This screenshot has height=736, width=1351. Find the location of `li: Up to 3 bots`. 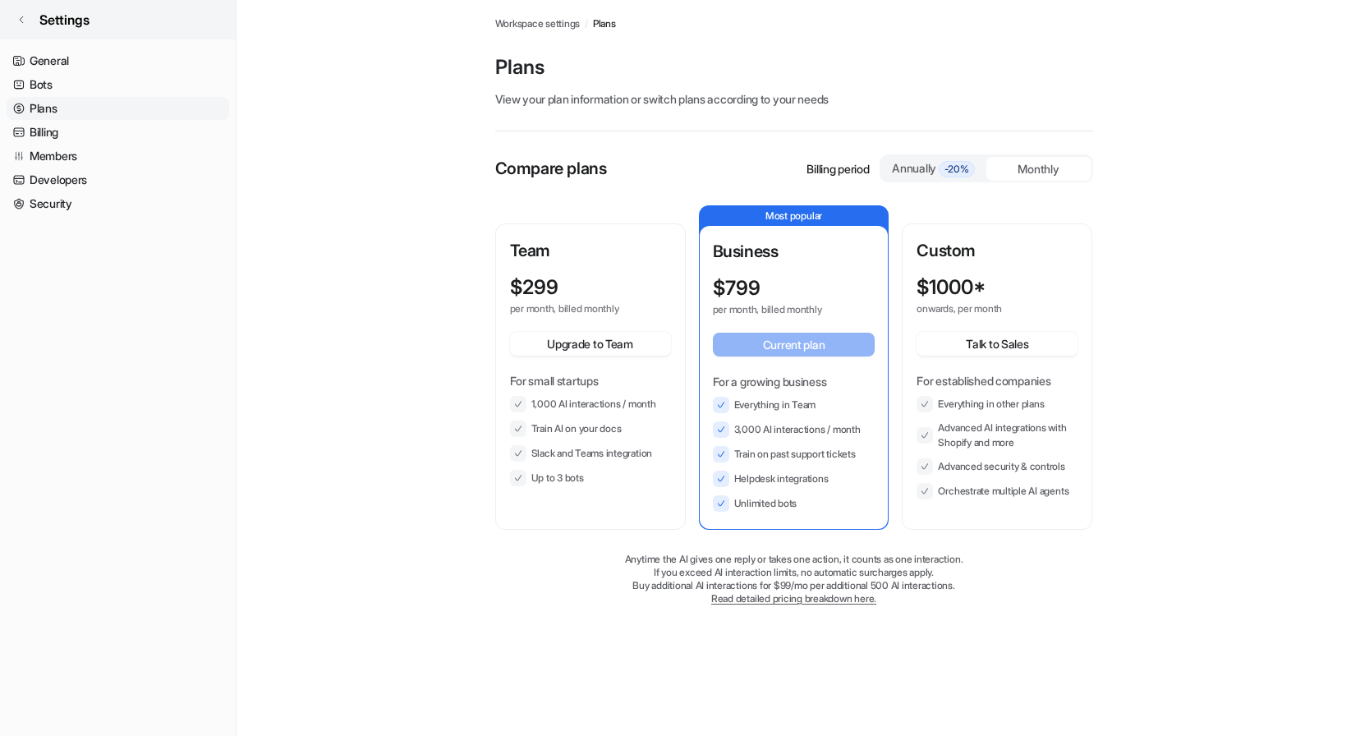

li: Up to 3 bots is located at coordinates (591, 478).